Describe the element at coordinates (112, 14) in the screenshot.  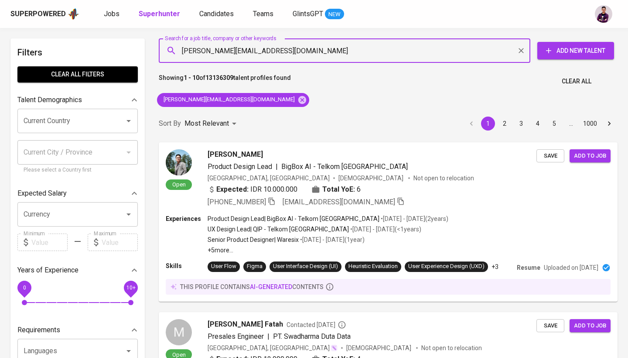
I see `span: Jobs` at that location.